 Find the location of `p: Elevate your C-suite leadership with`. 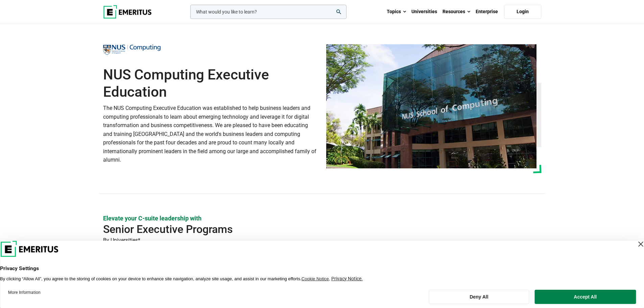

p: Elevate your C-suite leadership with is located at coordinates (322, 218).